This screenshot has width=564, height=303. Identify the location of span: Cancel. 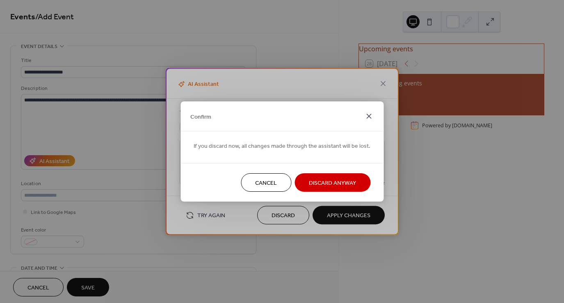
(266, 183).